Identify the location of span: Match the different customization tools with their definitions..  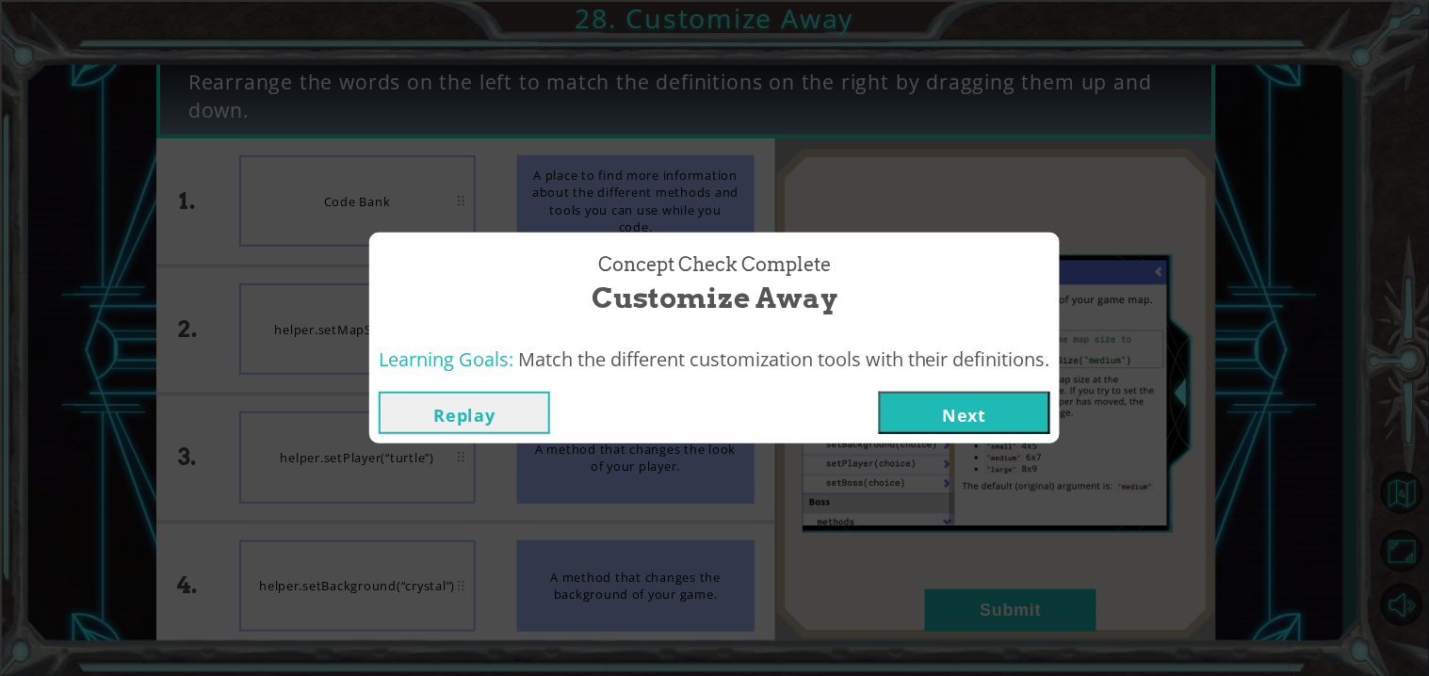
(784, 359).